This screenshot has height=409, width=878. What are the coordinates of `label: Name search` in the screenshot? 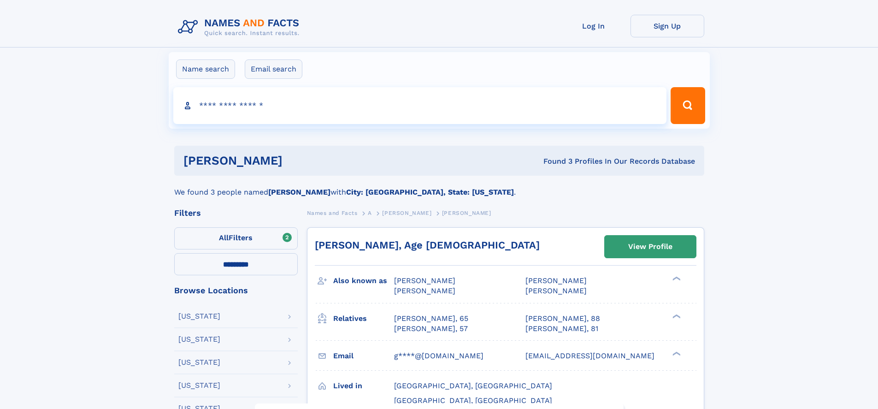 It's located at (205, 69).